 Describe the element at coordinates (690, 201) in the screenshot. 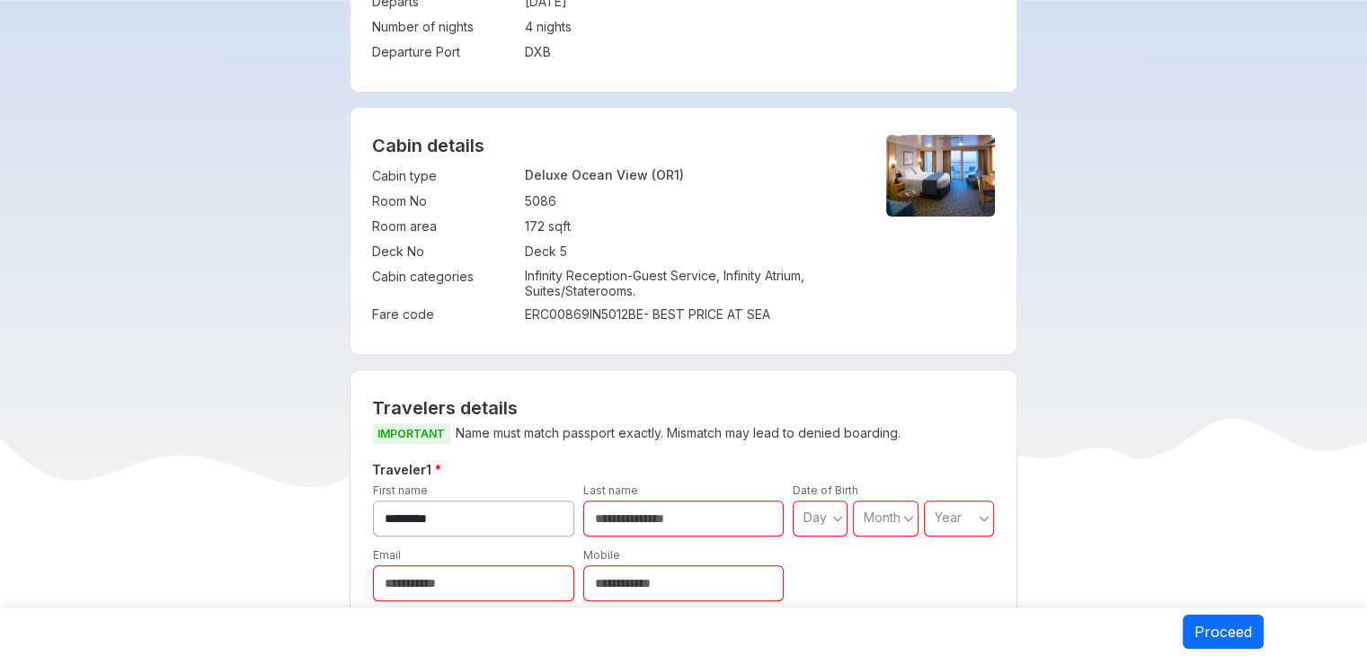

I see `td: 5086` at that location.